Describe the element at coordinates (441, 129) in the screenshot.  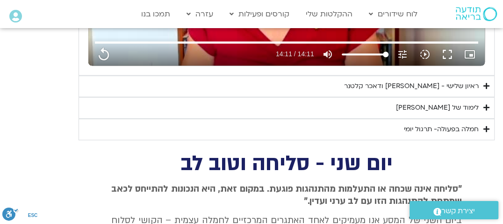
I see `div: חמלה בפעולה- תרגול יומי` at that location.